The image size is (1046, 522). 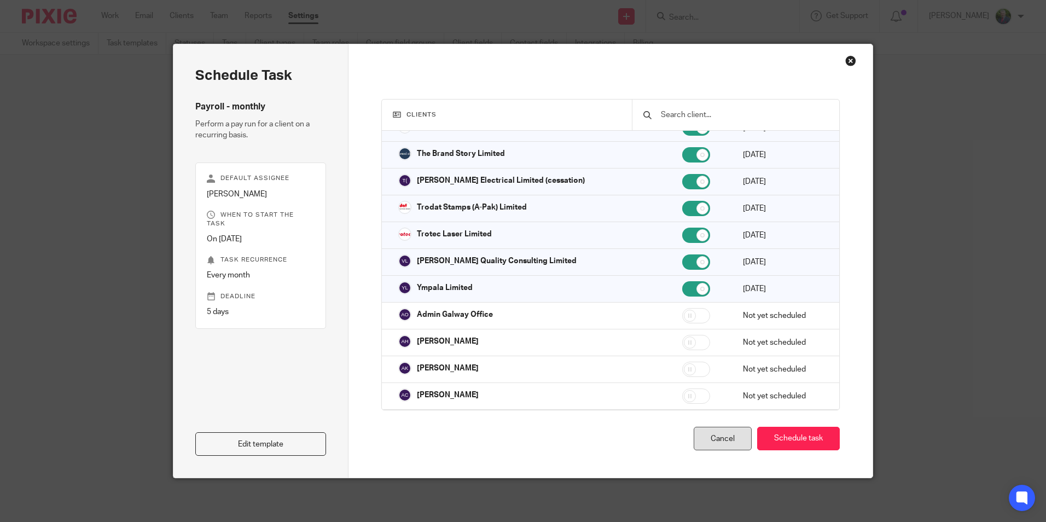 I want to click on h4: Payroll - monthly, so click(x=260, y=107).